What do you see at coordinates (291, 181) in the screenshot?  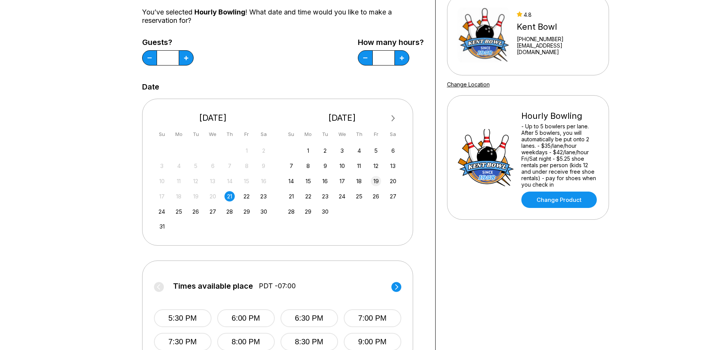 I see `div: Choose Sunday, September 14th, 2025` at bounding box center [291, 181].